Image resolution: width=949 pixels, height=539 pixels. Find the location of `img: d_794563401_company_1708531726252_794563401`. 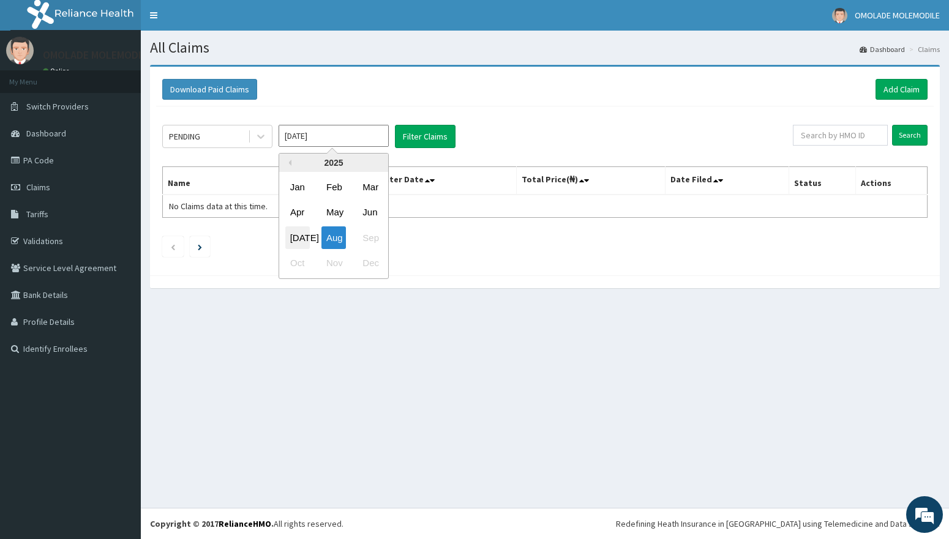

img: d_794563401_company_1708531726252_794563401 is located at coordinates (36, 77).